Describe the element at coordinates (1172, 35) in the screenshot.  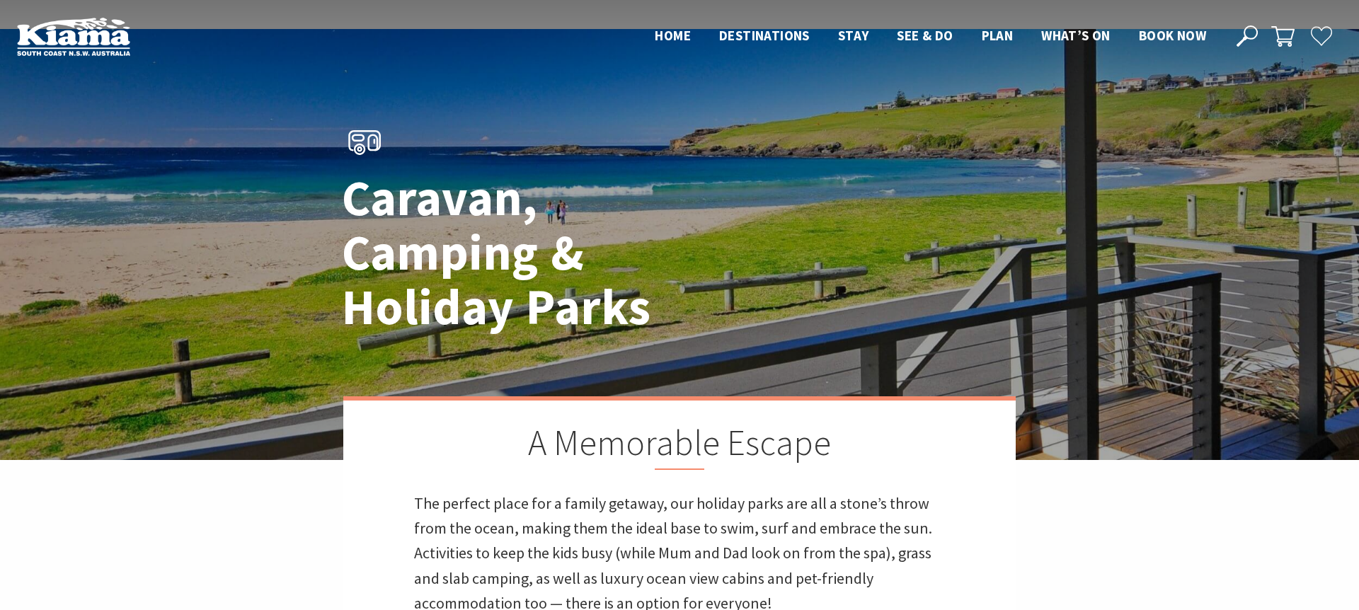
I see `span: Book now` at that location.